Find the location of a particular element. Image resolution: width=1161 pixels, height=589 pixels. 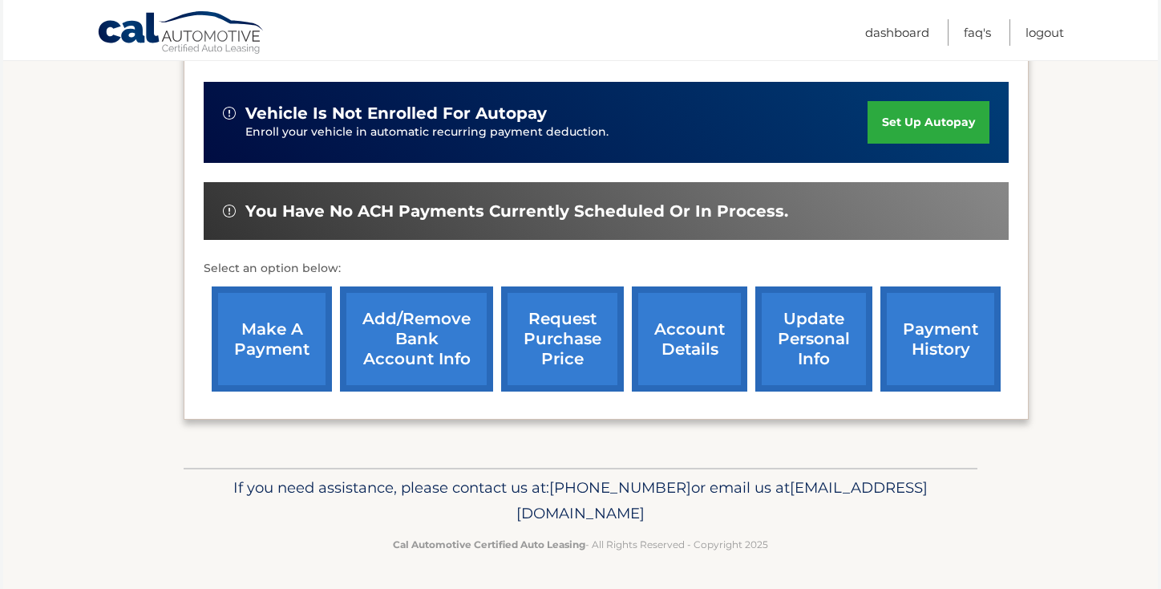

a: make a payment is located at coordinates (272, 338).